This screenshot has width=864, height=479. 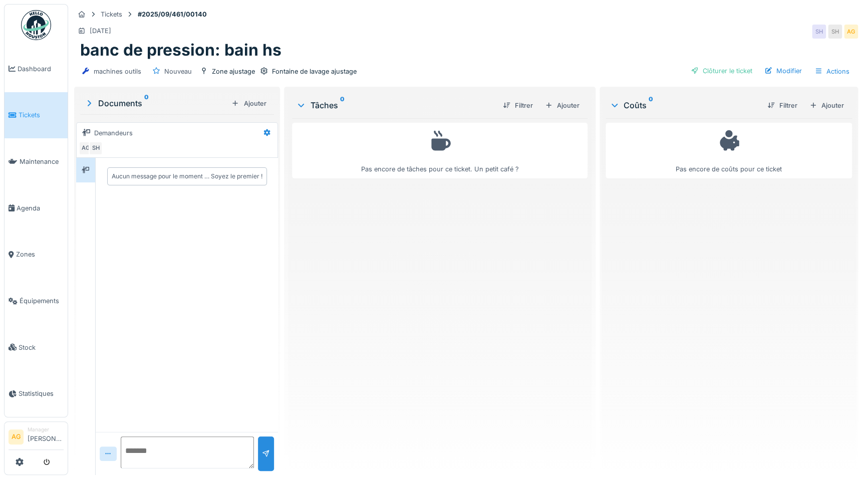 I want to click on span: Statistiques, so click(x=41, y=393).